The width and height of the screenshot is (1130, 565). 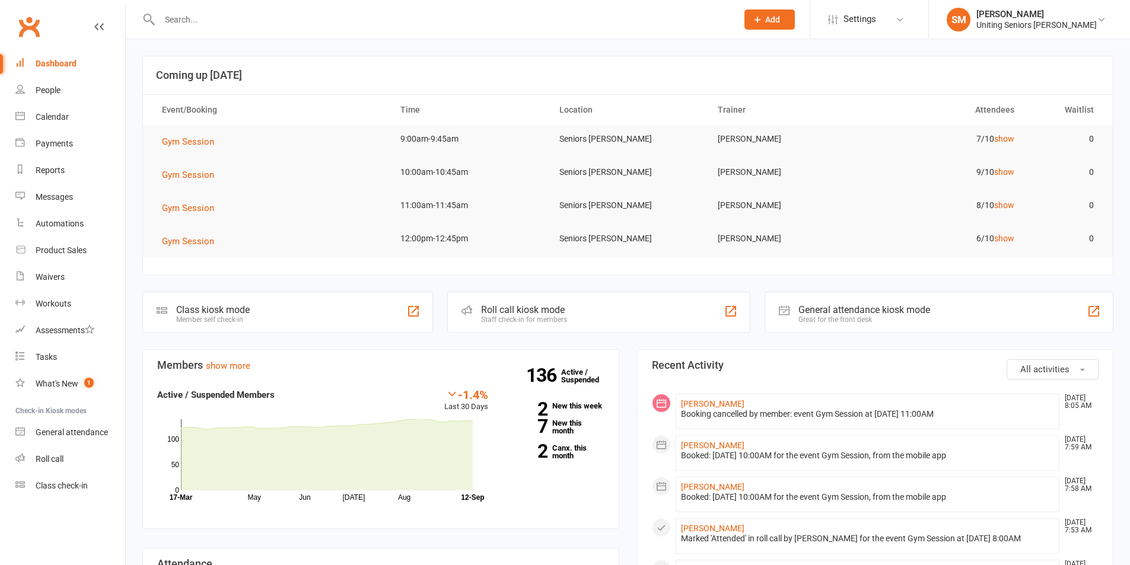 I want to click on div: People, so click(x=48, y=90).